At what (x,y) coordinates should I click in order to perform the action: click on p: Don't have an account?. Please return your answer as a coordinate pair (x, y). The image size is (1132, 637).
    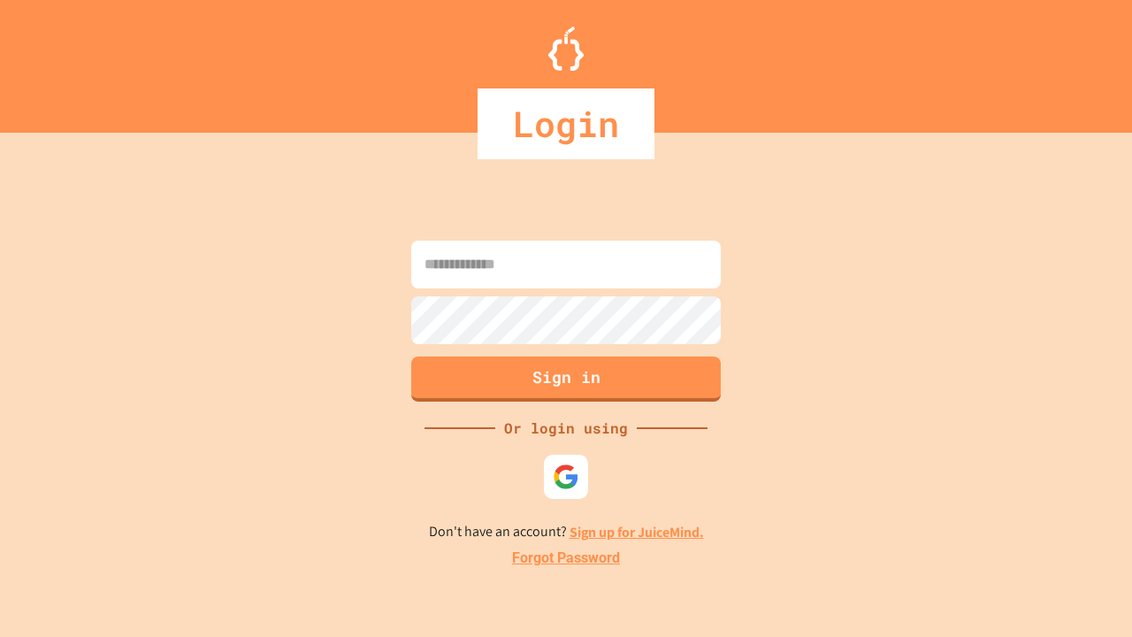
    Looking at the image, I should click on (566, 531).